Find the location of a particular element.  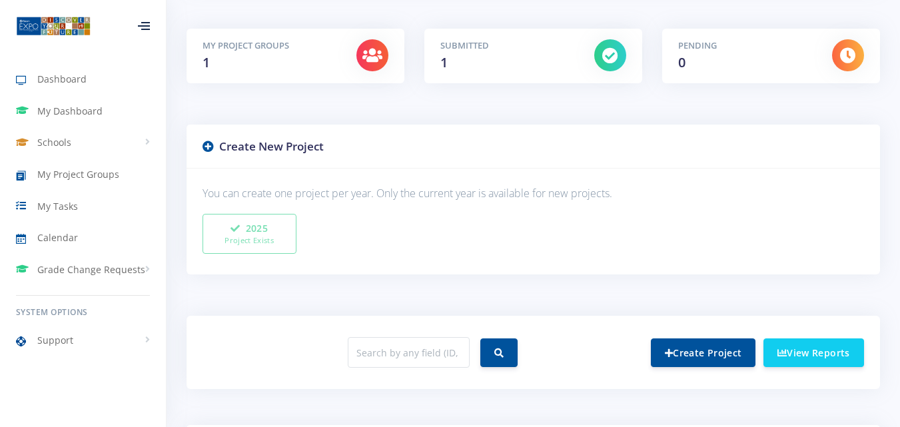

span: Schools is located at coordinates (54, 142).